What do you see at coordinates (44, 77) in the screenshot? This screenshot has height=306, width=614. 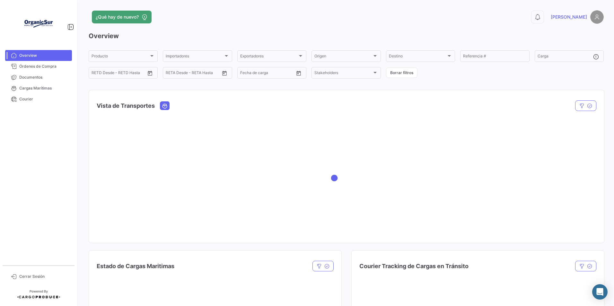 I see `span: Documentos` at bounding box center [44, 77].